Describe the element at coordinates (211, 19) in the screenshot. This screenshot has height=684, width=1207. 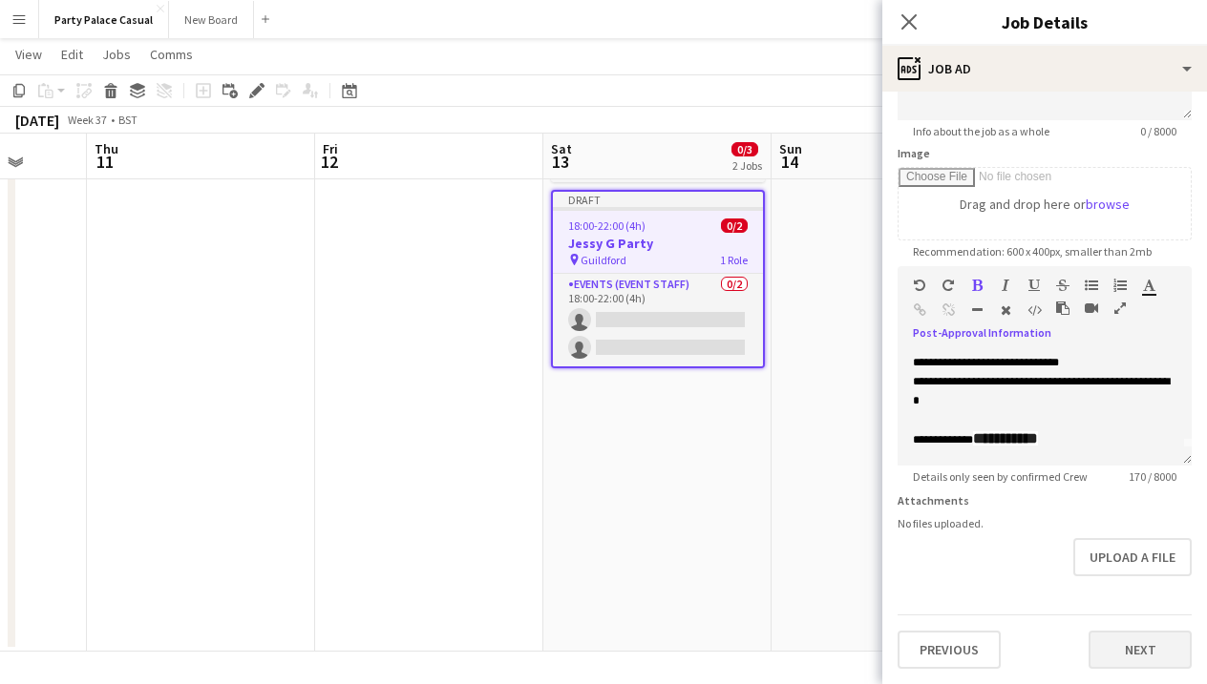
I see `button: New Board` at that location.